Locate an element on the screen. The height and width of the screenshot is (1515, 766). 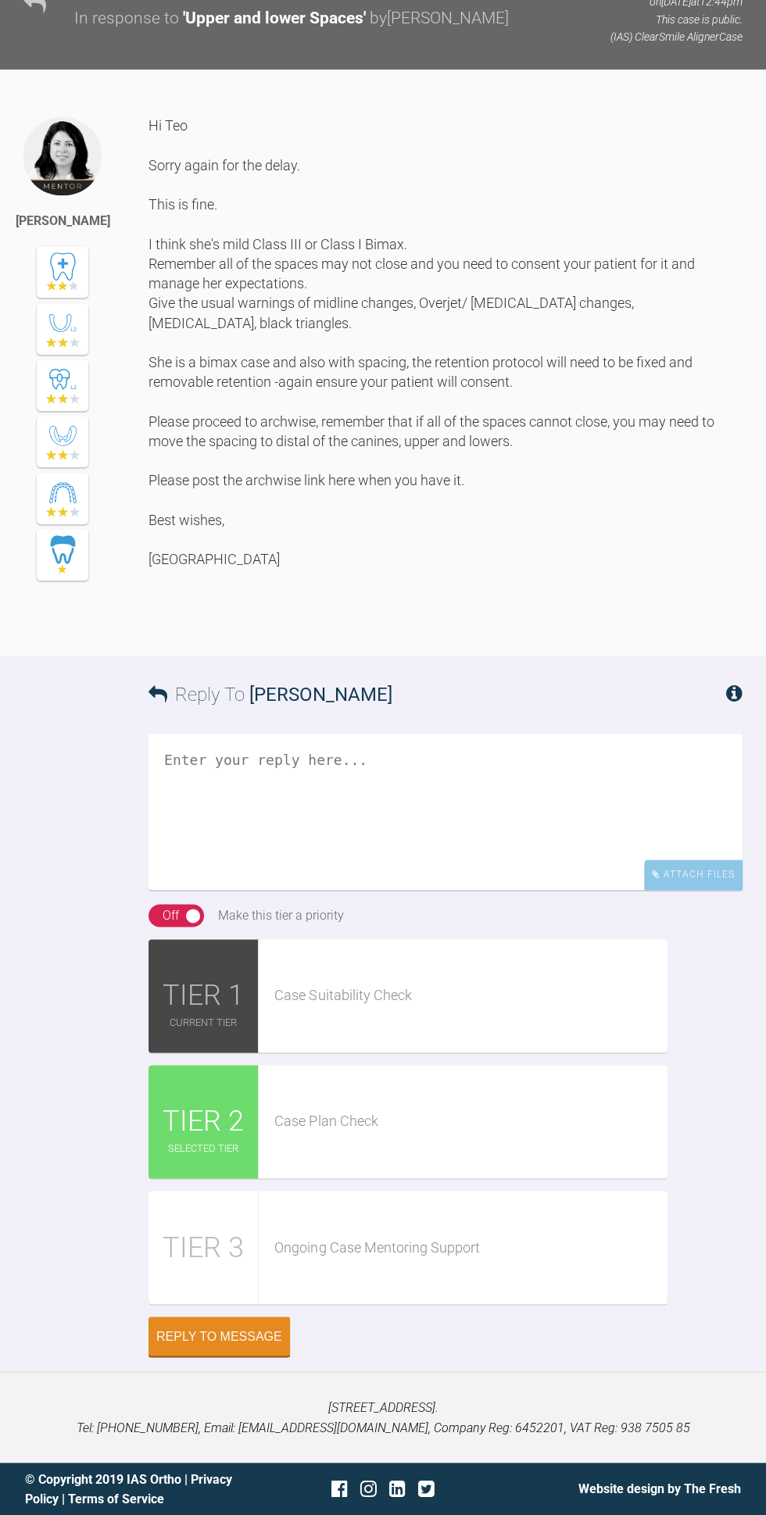
div: In response to is located at coordinates (127, 19).